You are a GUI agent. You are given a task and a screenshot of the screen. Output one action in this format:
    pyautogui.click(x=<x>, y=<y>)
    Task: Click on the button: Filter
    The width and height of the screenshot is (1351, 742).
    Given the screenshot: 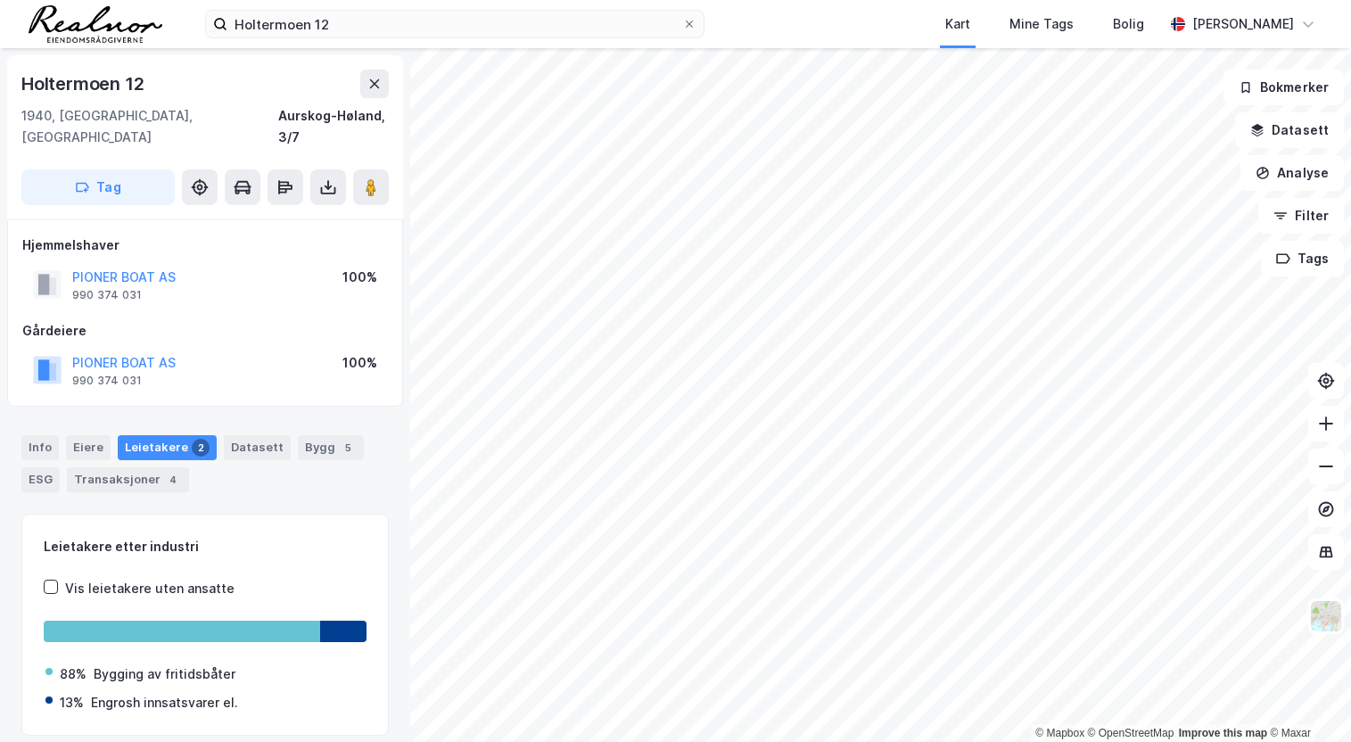 What is the action you would take?
    pyautogui.click(x=1301, y=216)
    